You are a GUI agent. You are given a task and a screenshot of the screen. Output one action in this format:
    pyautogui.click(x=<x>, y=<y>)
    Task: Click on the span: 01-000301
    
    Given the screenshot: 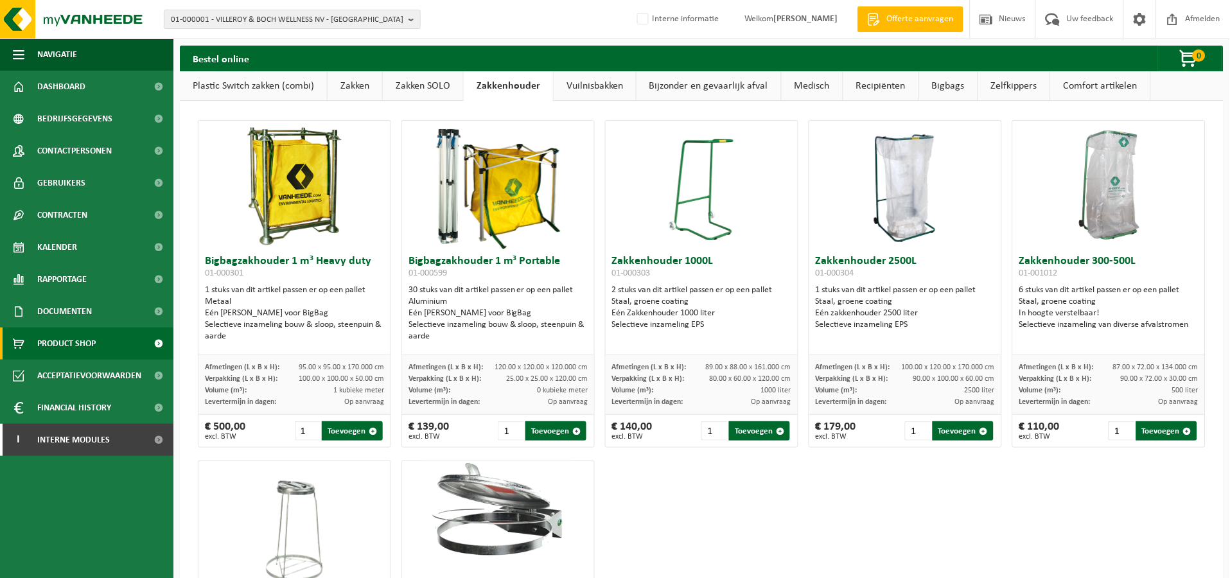 What is the action you would take?
    pyautogui.click(x=224, y=273)
    